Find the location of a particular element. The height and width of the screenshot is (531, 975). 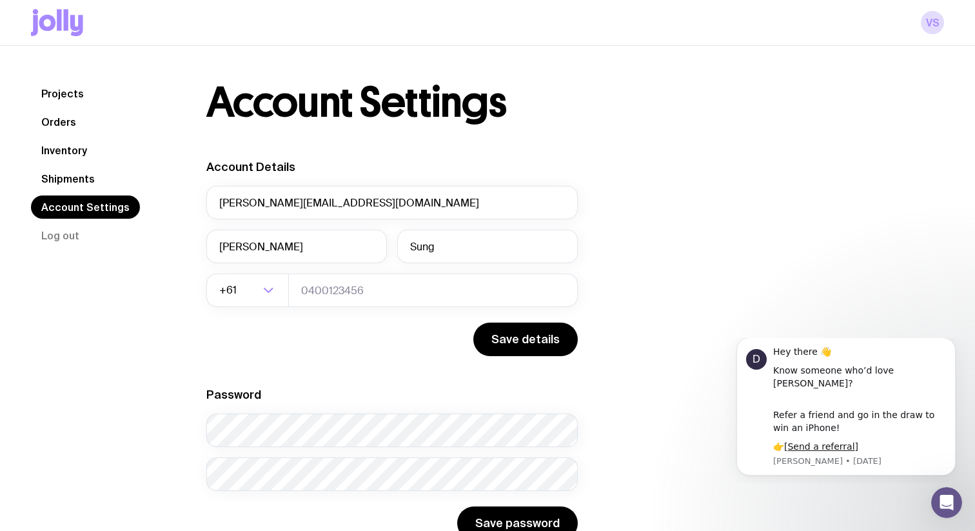

span: +61 is located at coordinates (229, 290).